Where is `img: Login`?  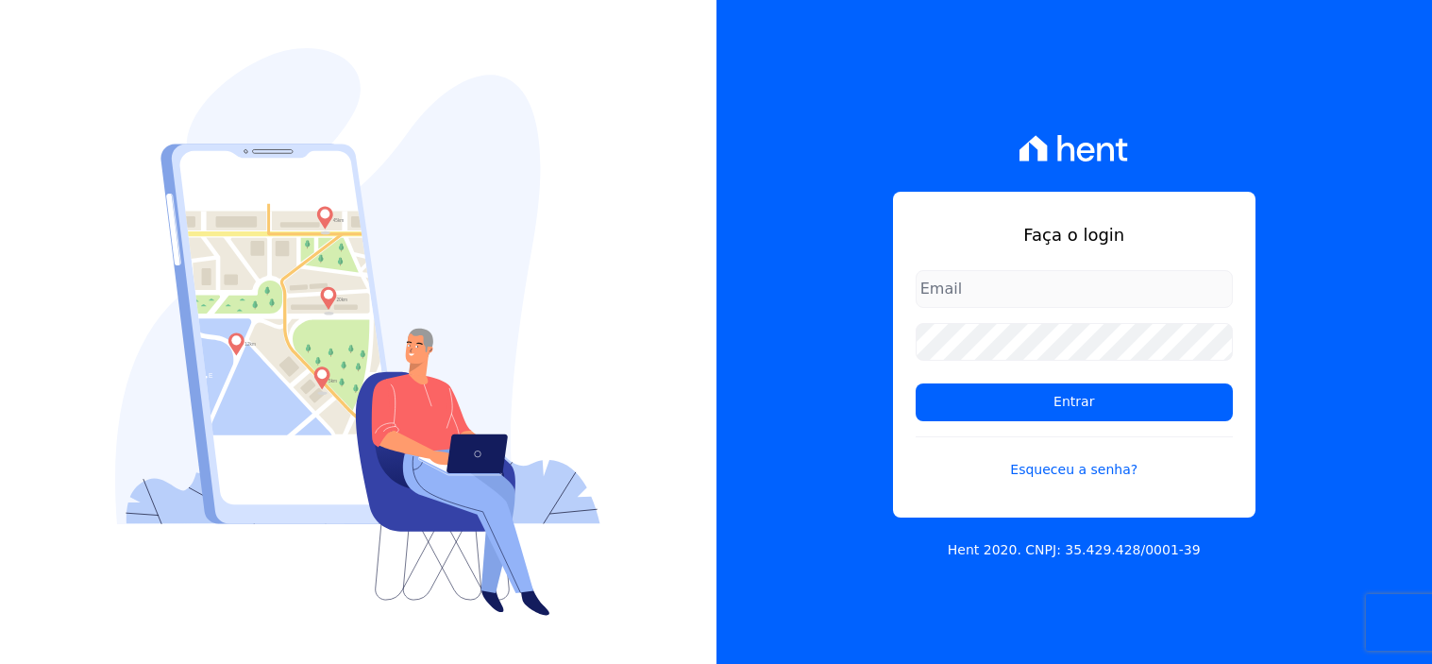
img: Login is located at coordinates (358, 331).